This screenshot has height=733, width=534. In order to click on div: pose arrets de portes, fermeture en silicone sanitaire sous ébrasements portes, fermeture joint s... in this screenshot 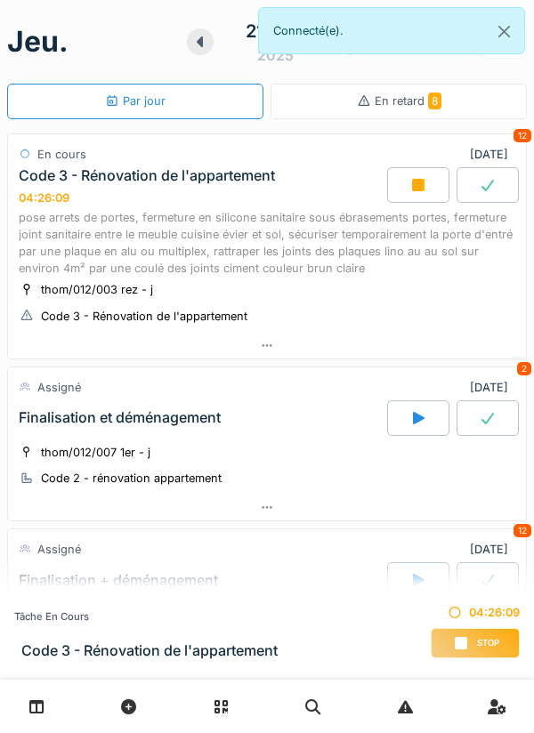, I will do `click(267, 243)`.